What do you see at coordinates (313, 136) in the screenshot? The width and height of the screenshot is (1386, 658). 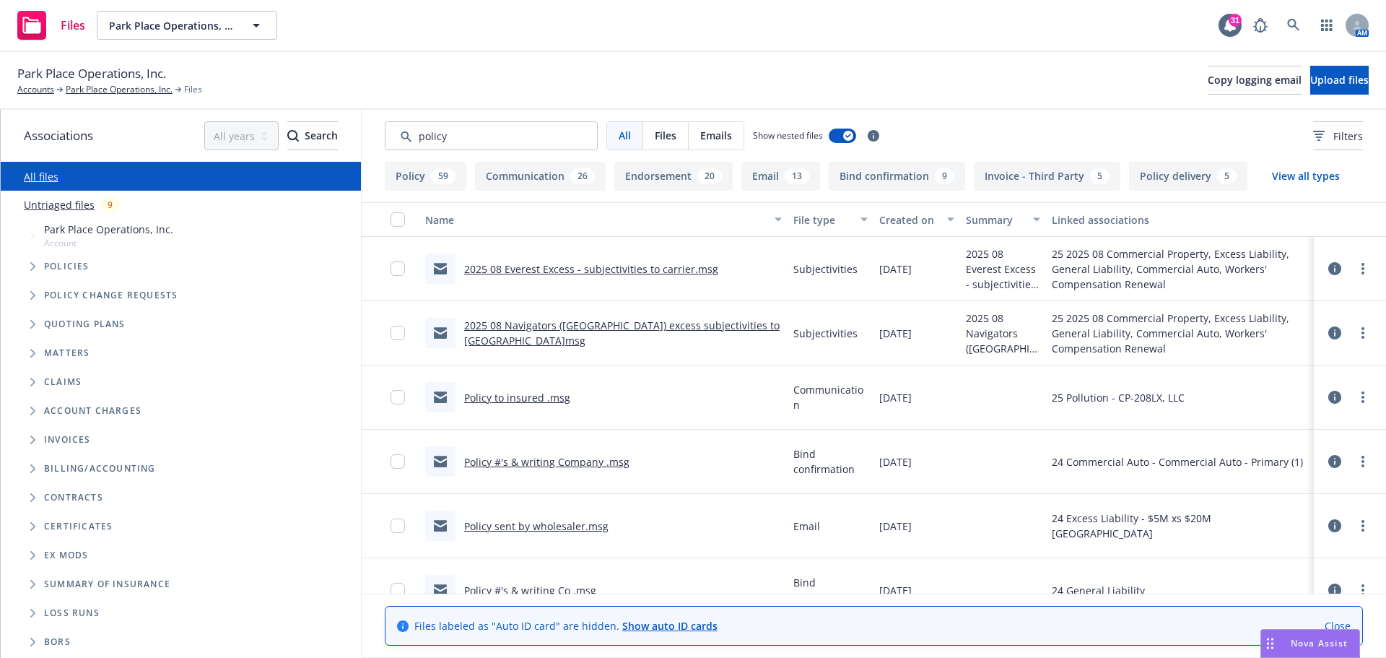 I see `div: Search` at bounding box center [313, 136].